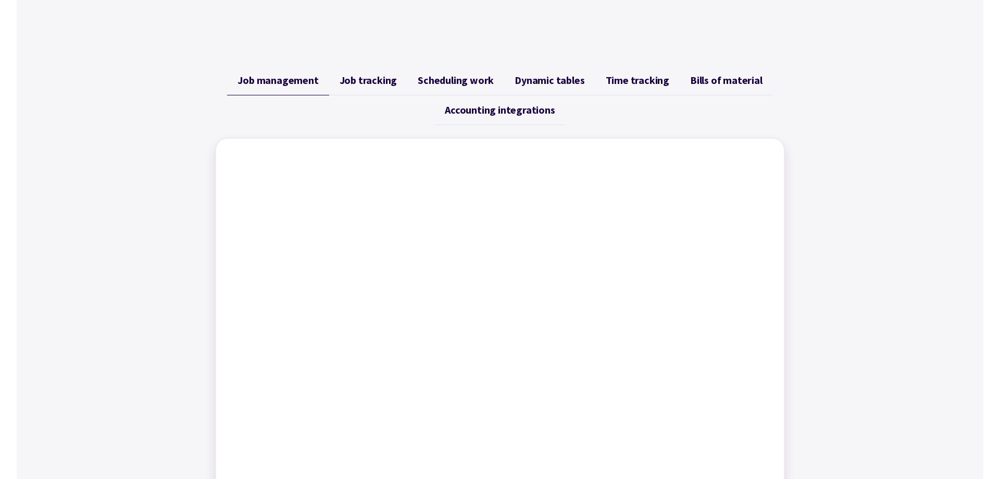 The height and width of the screenshot is (479, 1000). I want to click on span: Time tracking, so click(637, 80).